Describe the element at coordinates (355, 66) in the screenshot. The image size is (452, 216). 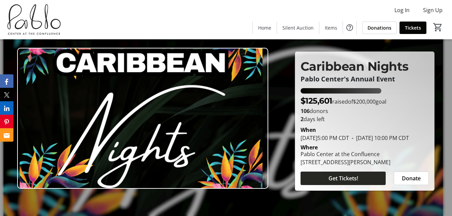
I see `span: Caribbean Nights` at that location.